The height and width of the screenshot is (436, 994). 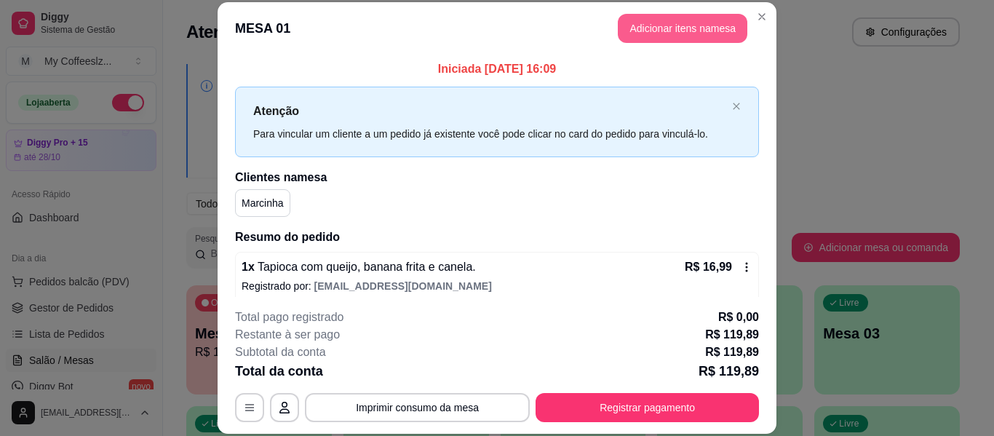 What do you see at coordinates (263, 203) in the screenshot?
I see `p: Marcinha` at bounding box center [263, 203].